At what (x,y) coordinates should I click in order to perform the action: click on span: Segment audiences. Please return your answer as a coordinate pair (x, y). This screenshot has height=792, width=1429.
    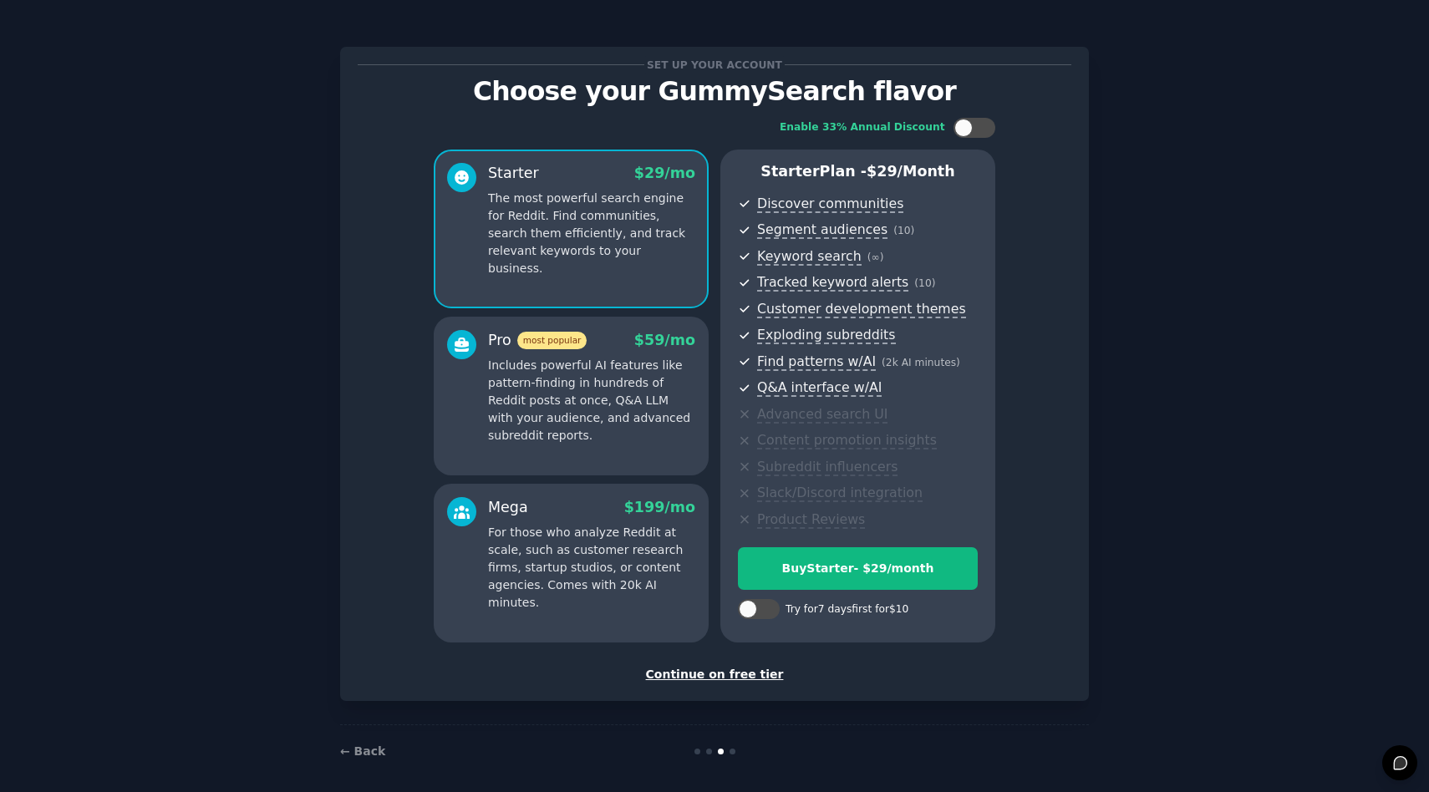
    Looking at the image, I should click on (822, 230).